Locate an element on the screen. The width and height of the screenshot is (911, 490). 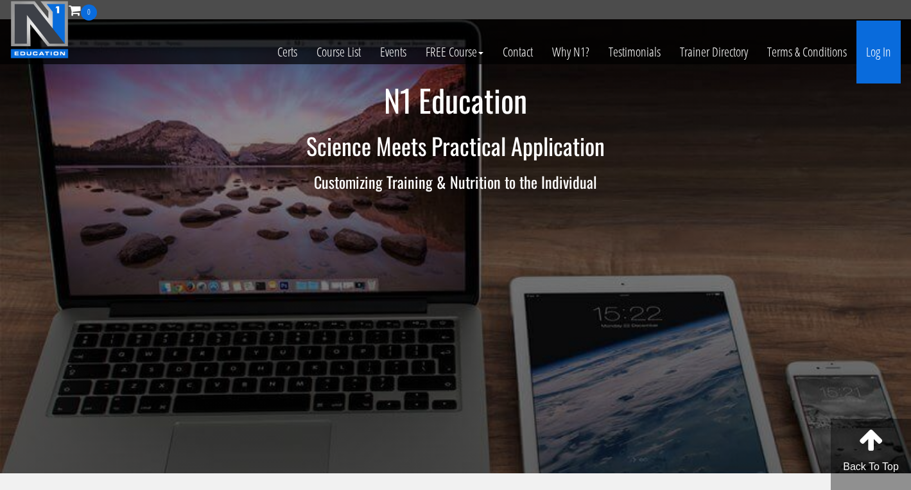
a: Terms & Conditions is located at coordinates (807, 52).